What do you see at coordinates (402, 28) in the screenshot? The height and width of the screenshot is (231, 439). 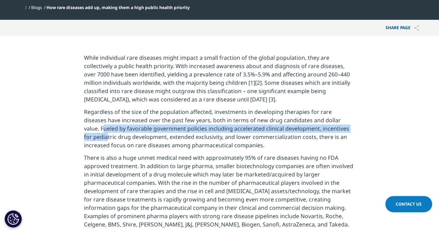 I see `p: Share PAGE` at bounding box center [402, 28].